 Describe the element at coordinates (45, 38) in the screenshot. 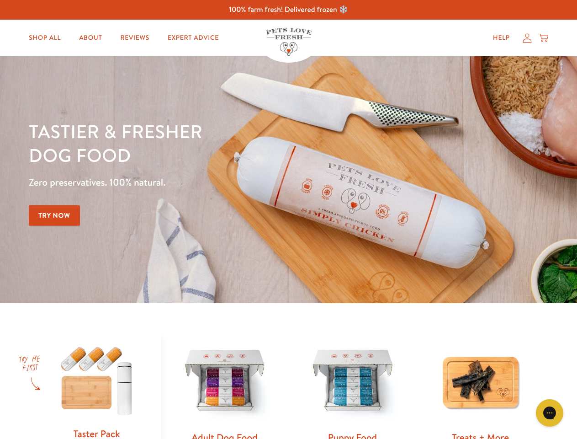

I see `a: Shop All` at that location.